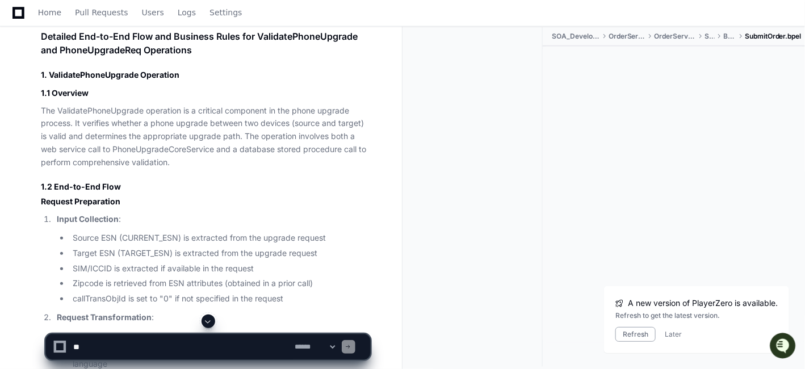 This screenshot has width=805, height=369. I want to click on span: OrderServices, so click(626, 36).